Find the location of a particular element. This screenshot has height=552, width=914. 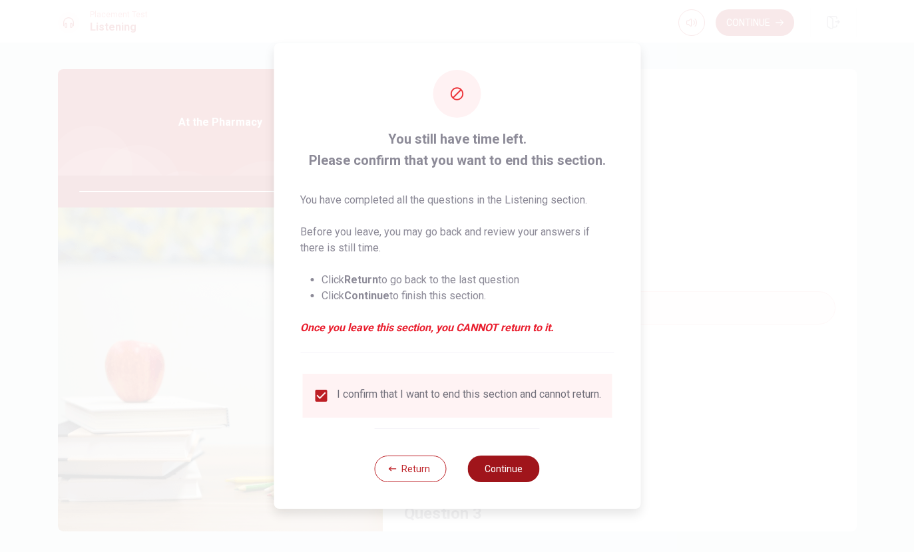

em: Once you leave this section, you CANNOT return to it. is located at coordinates (457, 328).